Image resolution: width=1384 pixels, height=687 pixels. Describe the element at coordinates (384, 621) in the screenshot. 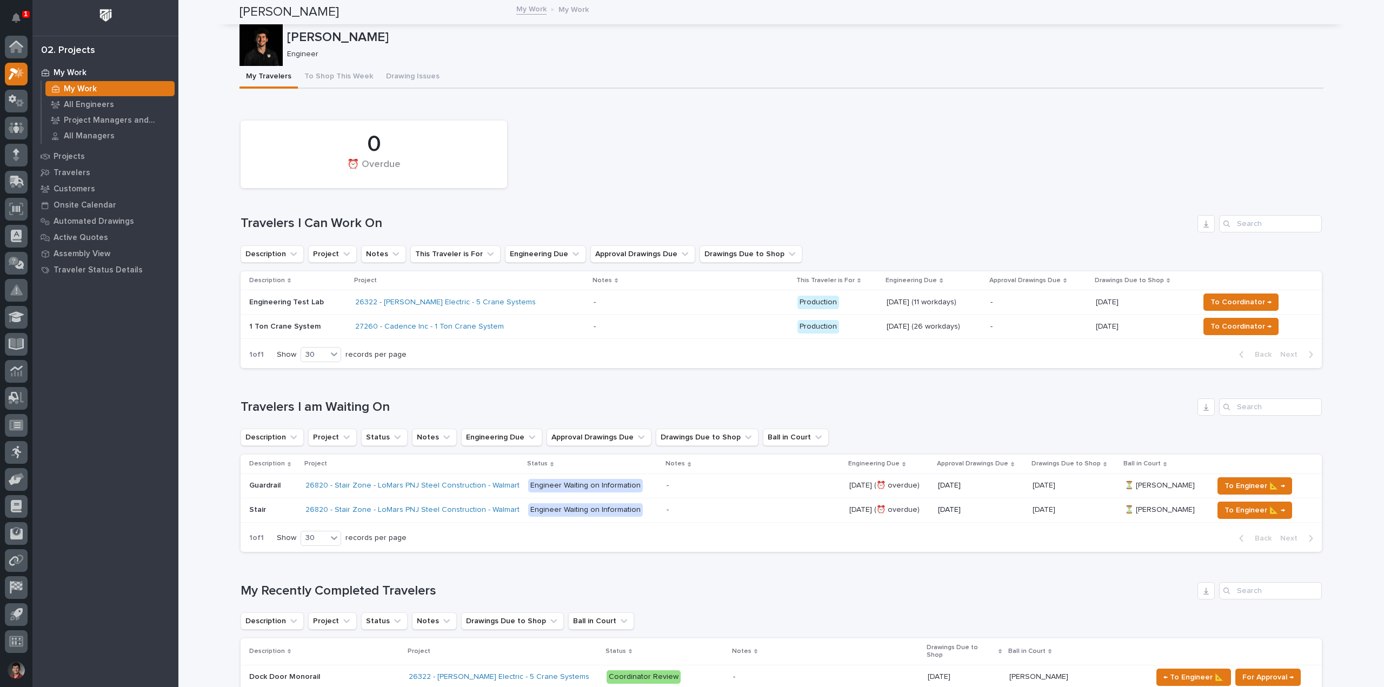

I see `button: Status` at that location.